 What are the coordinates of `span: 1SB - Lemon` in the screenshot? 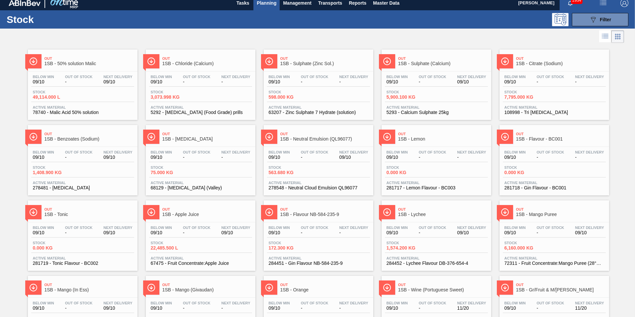 It's located at (443, 139).